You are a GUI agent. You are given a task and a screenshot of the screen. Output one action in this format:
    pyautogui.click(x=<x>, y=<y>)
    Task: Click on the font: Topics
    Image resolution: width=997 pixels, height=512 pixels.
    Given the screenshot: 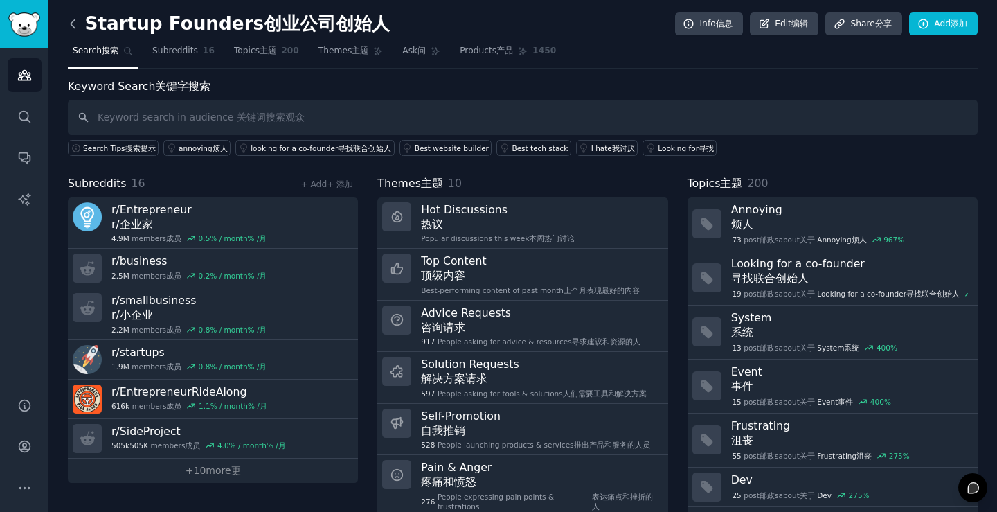 What is the action you would take?
    pyautogui.click(x=247, y=51)
    